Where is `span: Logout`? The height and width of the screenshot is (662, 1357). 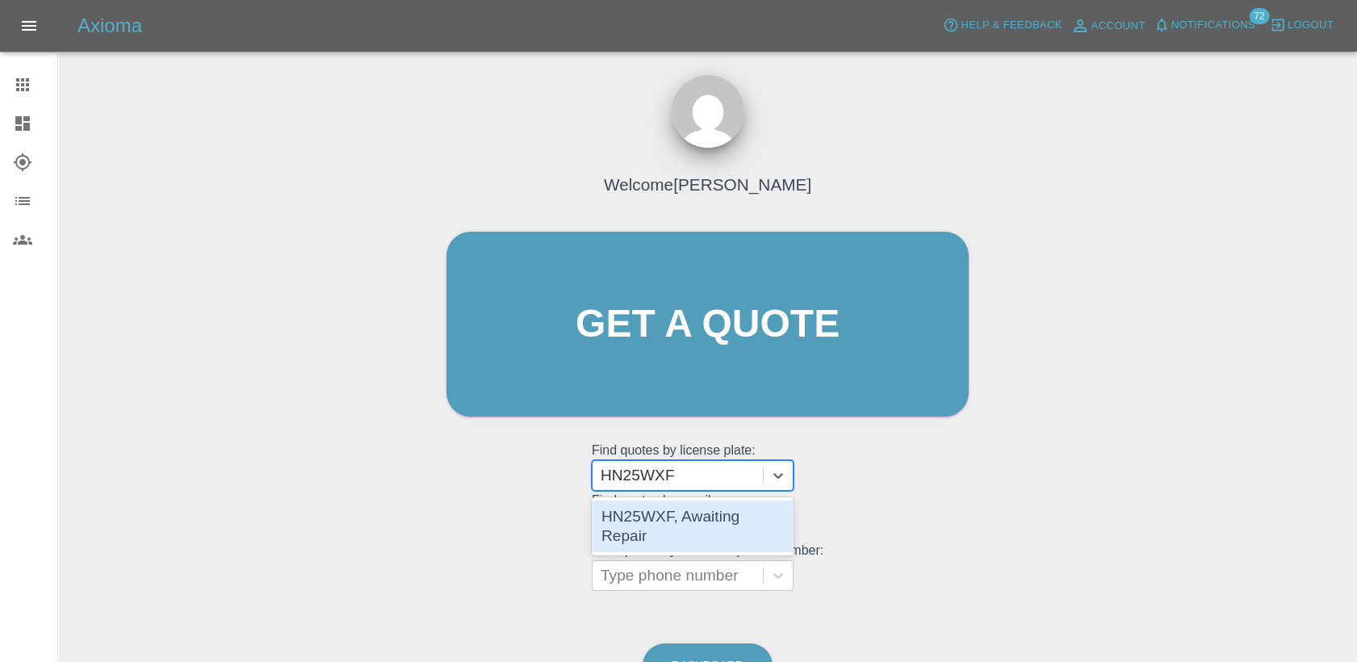 span: Logout is located at coordinates (1310, 25).